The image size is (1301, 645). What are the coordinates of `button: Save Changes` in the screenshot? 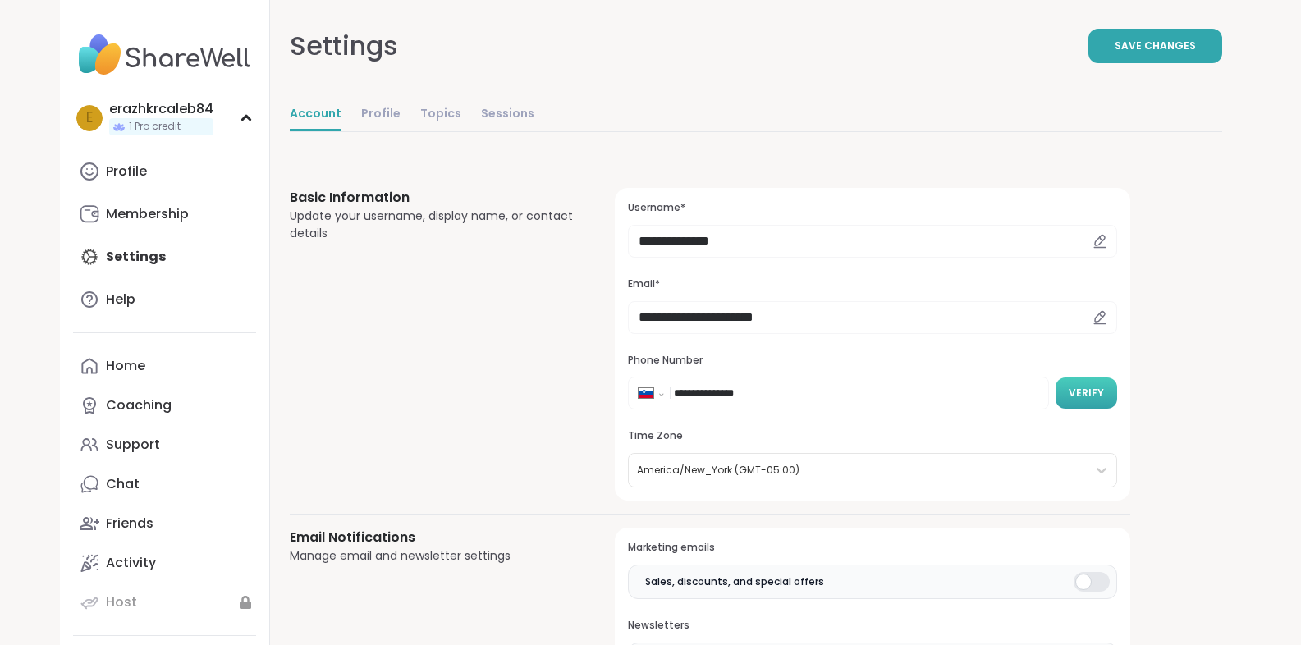 It's located at (1155, 46).